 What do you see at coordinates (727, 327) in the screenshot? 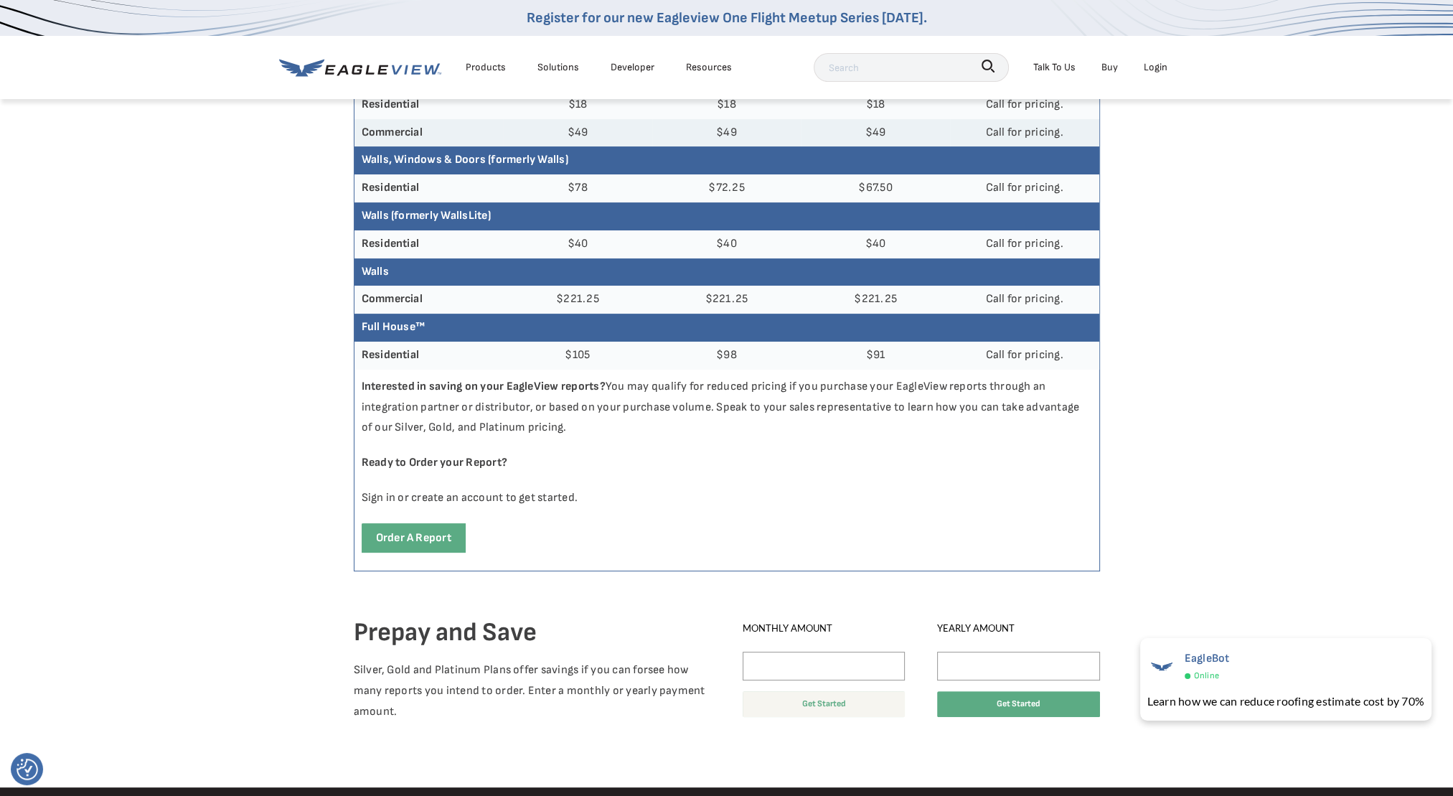
I see `th: Full House™` at bounding box center [727, 327].